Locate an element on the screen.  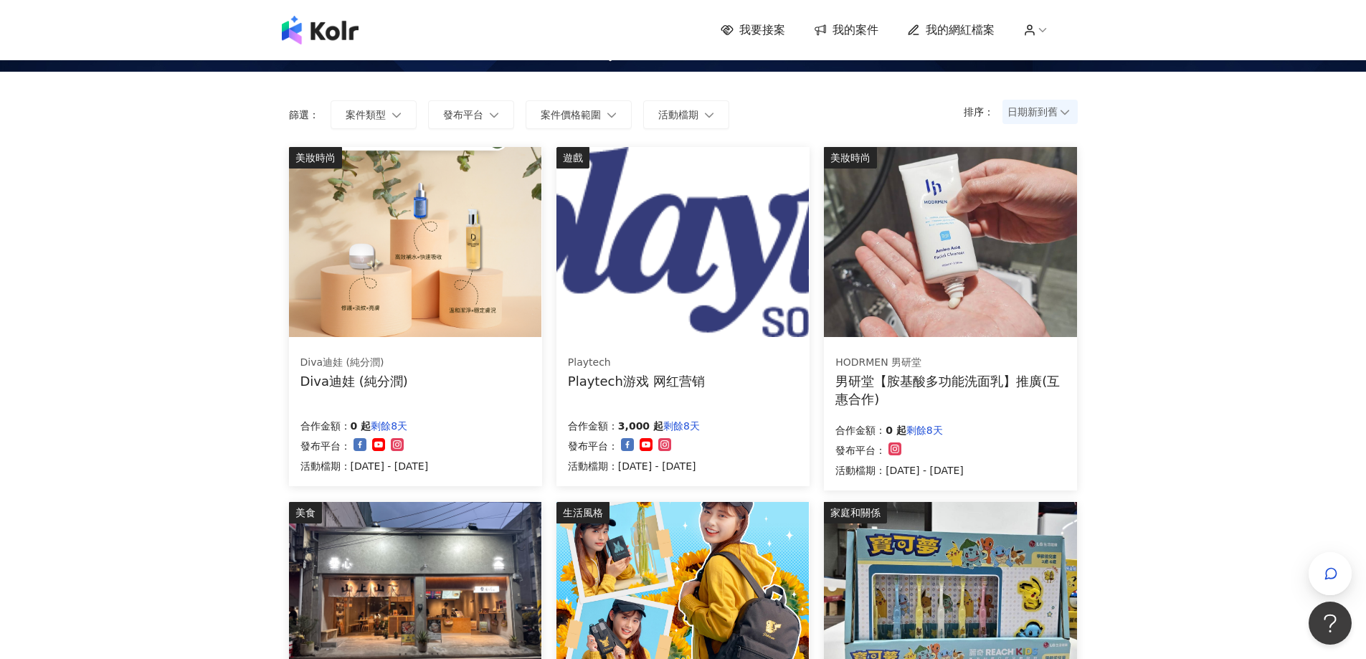
p: 排序： is located at coordinates (983, 112).